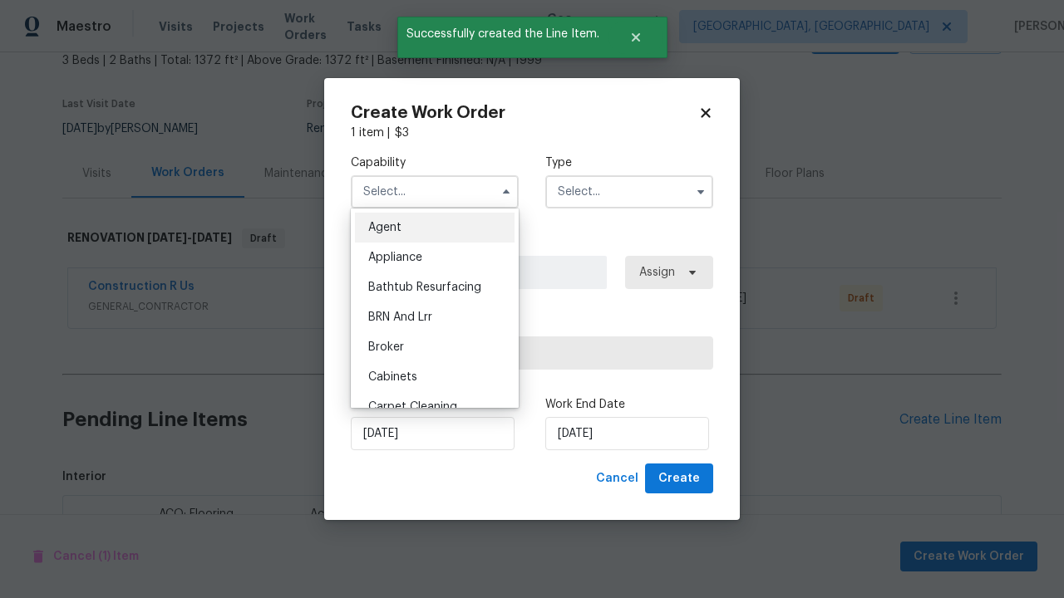 The height and width of the screenshot is (598, 1064). I want to click on span: Select trade partner, so click(532, 353).